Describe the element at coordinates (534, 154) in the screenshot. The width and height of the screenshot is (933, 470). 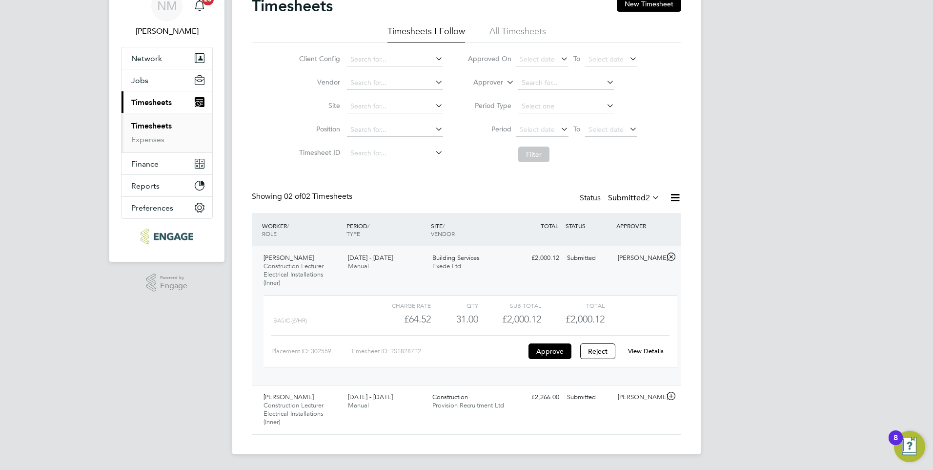
I see `button: Filter` at that location.